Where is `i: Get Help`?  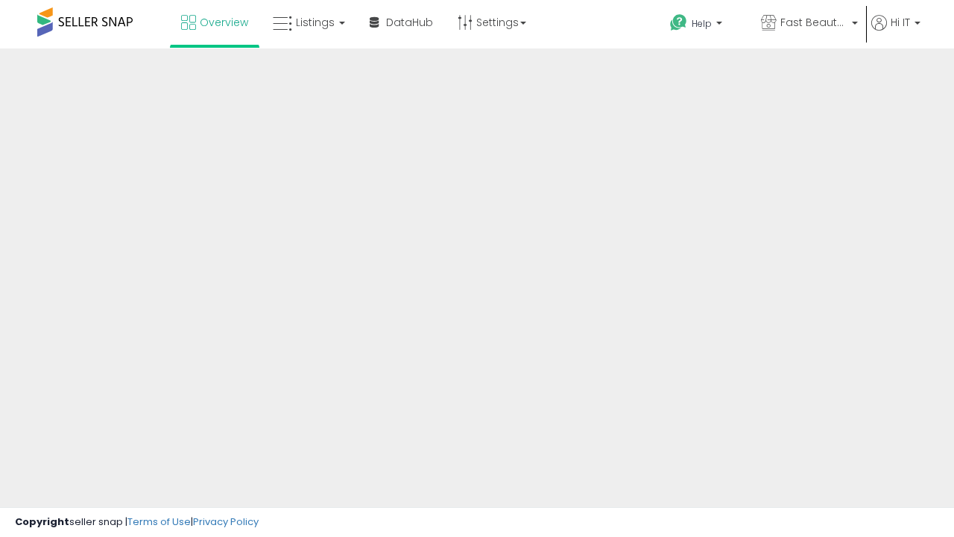 i: Get Help is located at coordinates (678, 22).